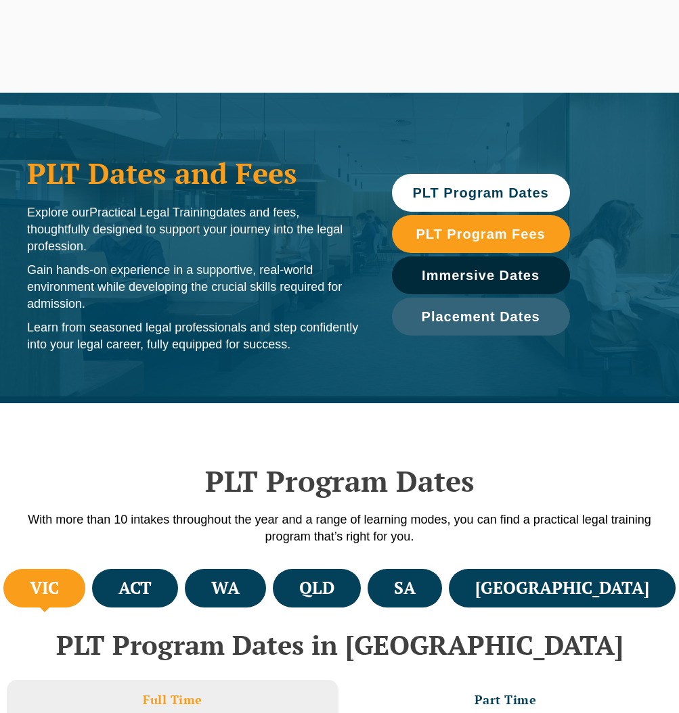 The width and height of the screenshot is (679, 713). What do you see at coordinates (173, 700) in the screenshot?
I see `h3: Full Time` at bounding box center [173, 700].